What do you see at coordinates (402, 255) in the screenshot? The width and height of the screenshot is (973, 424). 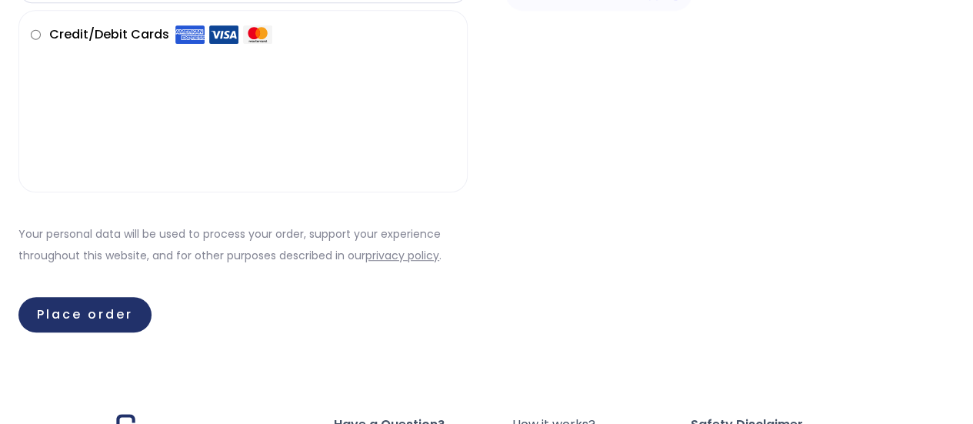 I see `a: privacy policy` at bounding box center [402, 255].